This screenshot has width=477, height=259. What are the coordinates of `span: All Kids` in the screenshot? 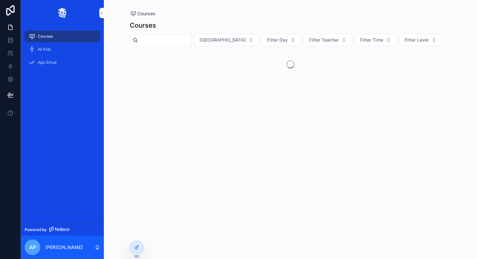 It's located at (44, 49).